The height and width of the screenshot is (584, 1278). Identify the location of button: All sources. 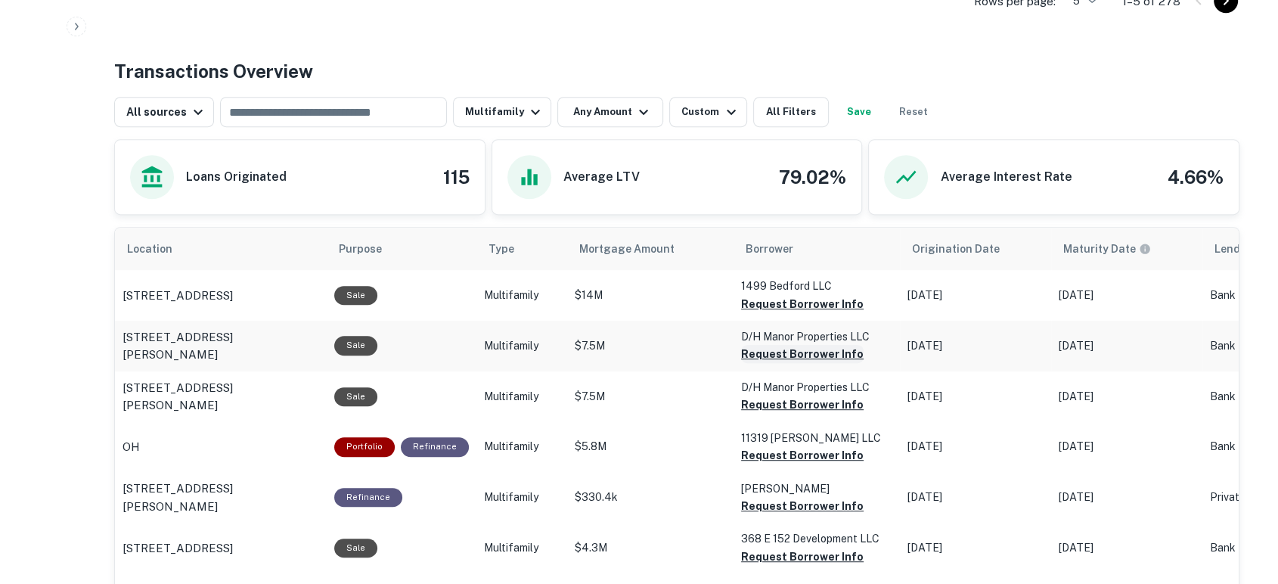
(164, 112).